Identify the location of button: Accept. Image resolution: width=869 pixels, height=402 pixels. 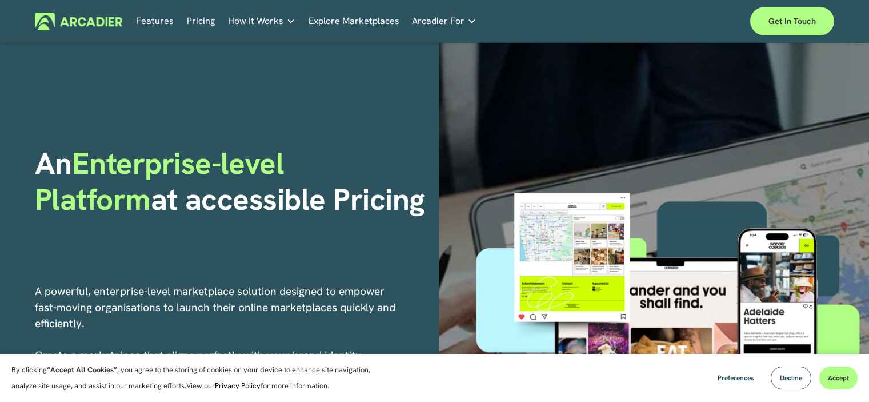
(838, 378).